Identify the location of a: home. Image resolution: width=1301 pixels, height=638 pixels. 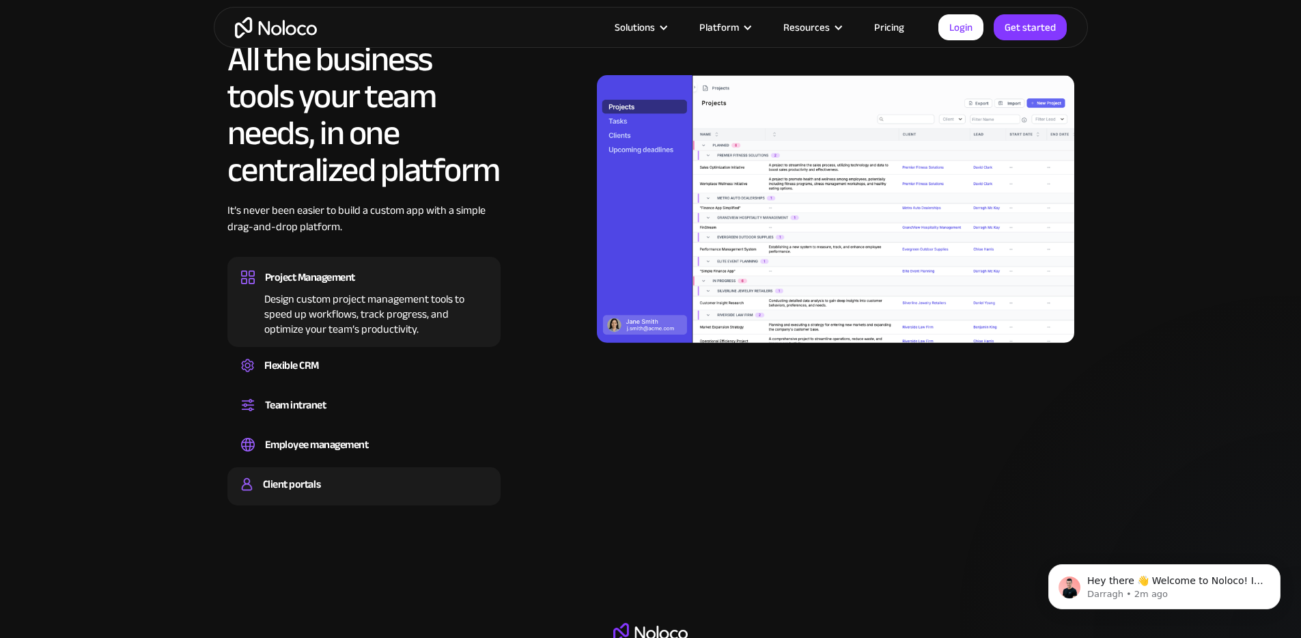
(276, 27).